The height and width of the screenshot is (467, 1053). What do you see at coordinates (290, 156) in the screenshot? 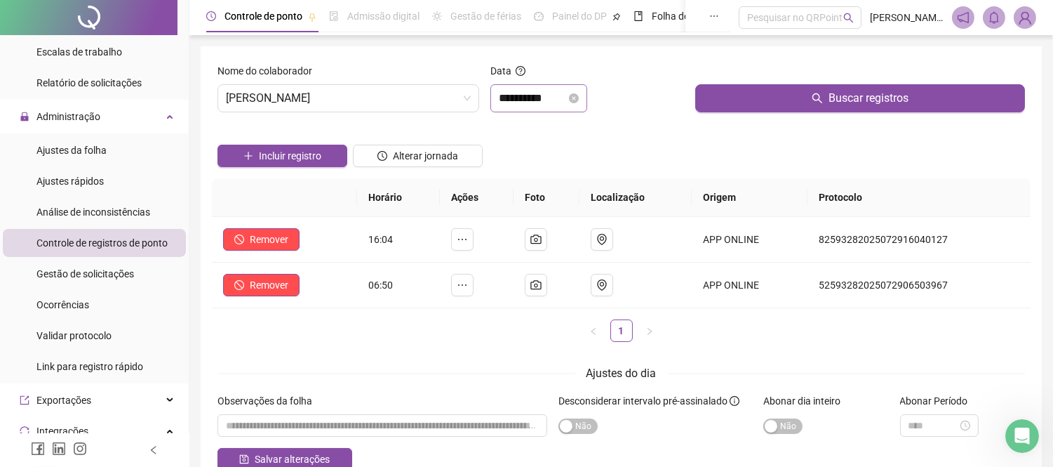
I see `span: Incluir registro` at bounding box center [290, 156].